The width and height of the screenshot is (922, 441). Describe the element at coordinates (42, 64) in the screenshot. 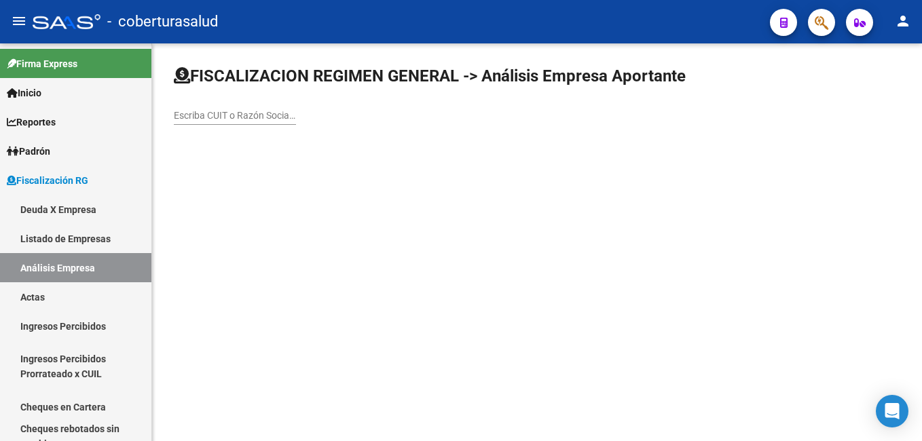

I see `span: Firma Express` at that location.